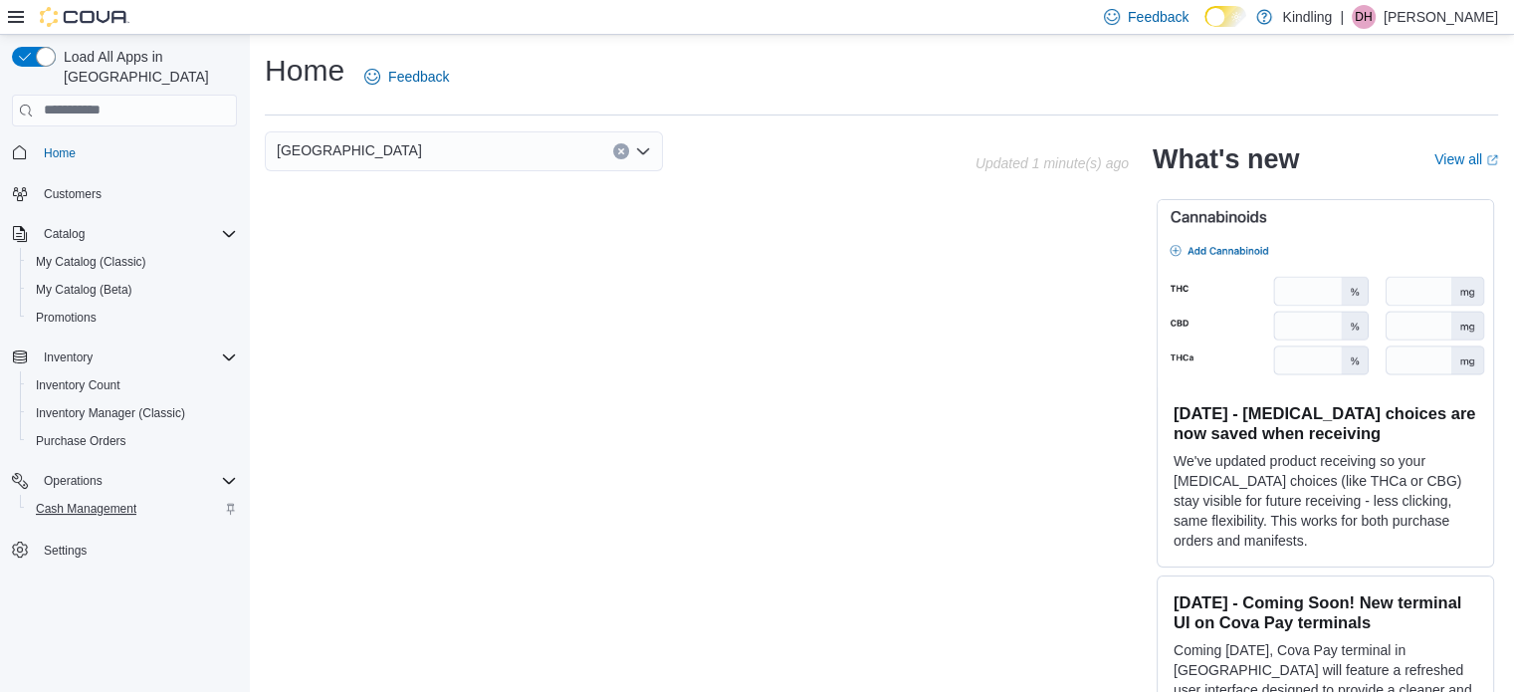 The image size is (1514, 692). I want to click on button: Settings, so click(124, 548).